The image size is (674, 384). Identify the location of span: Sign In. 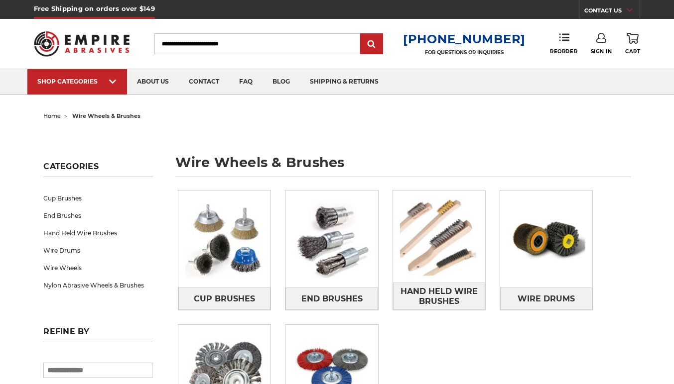
(601, 51).